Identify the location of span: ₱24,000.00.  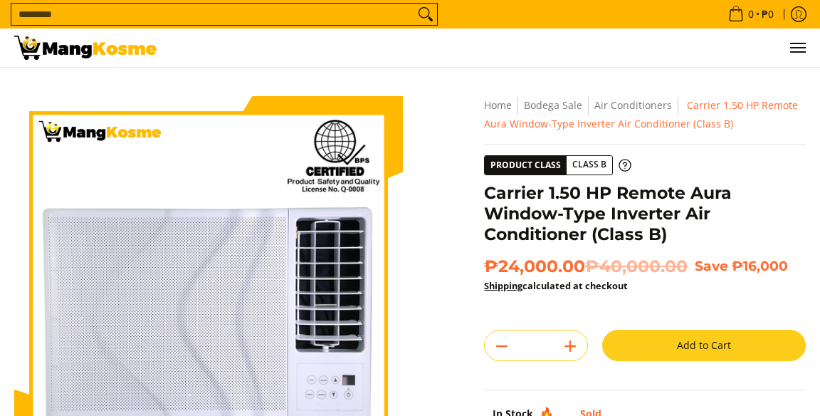
(586, 266).